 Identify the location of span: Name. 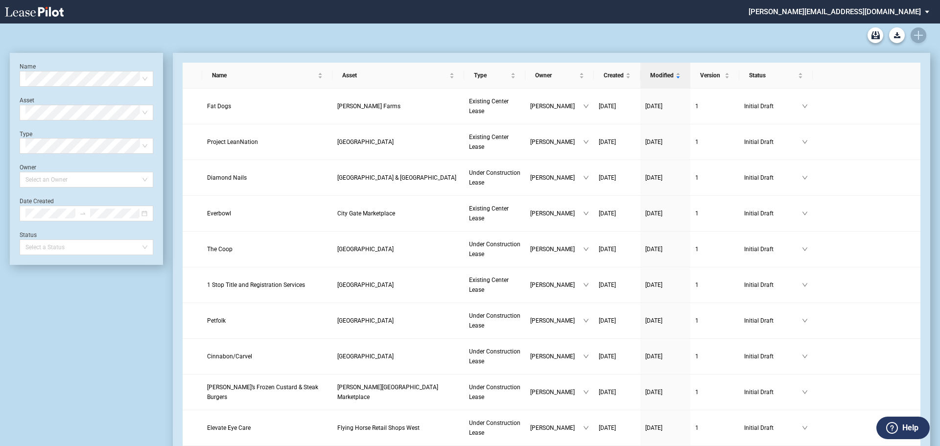
(264, 75).